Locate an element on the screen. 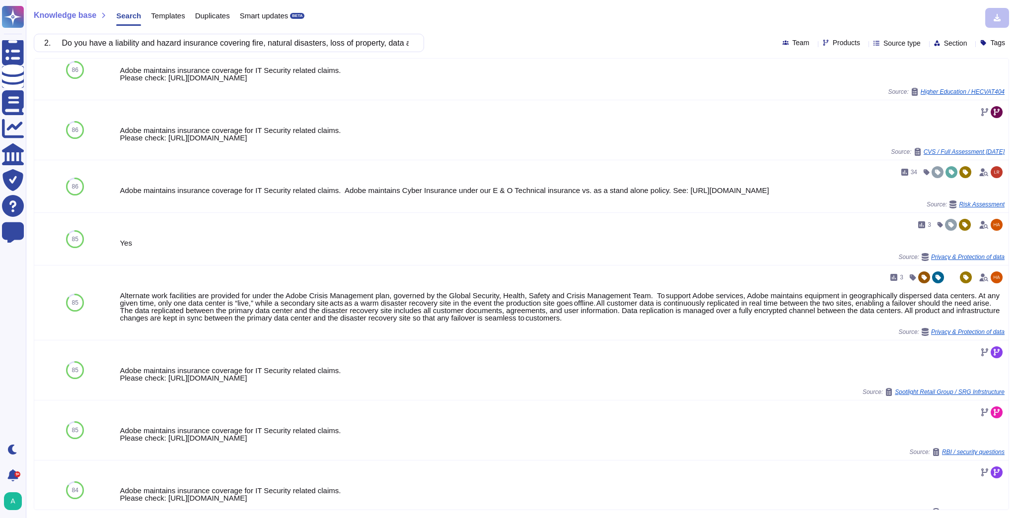 Image resolution: width=1017 pixels, height=518 pixels. span: NRMA / NRMA Security is located at coordinates (973, 512).